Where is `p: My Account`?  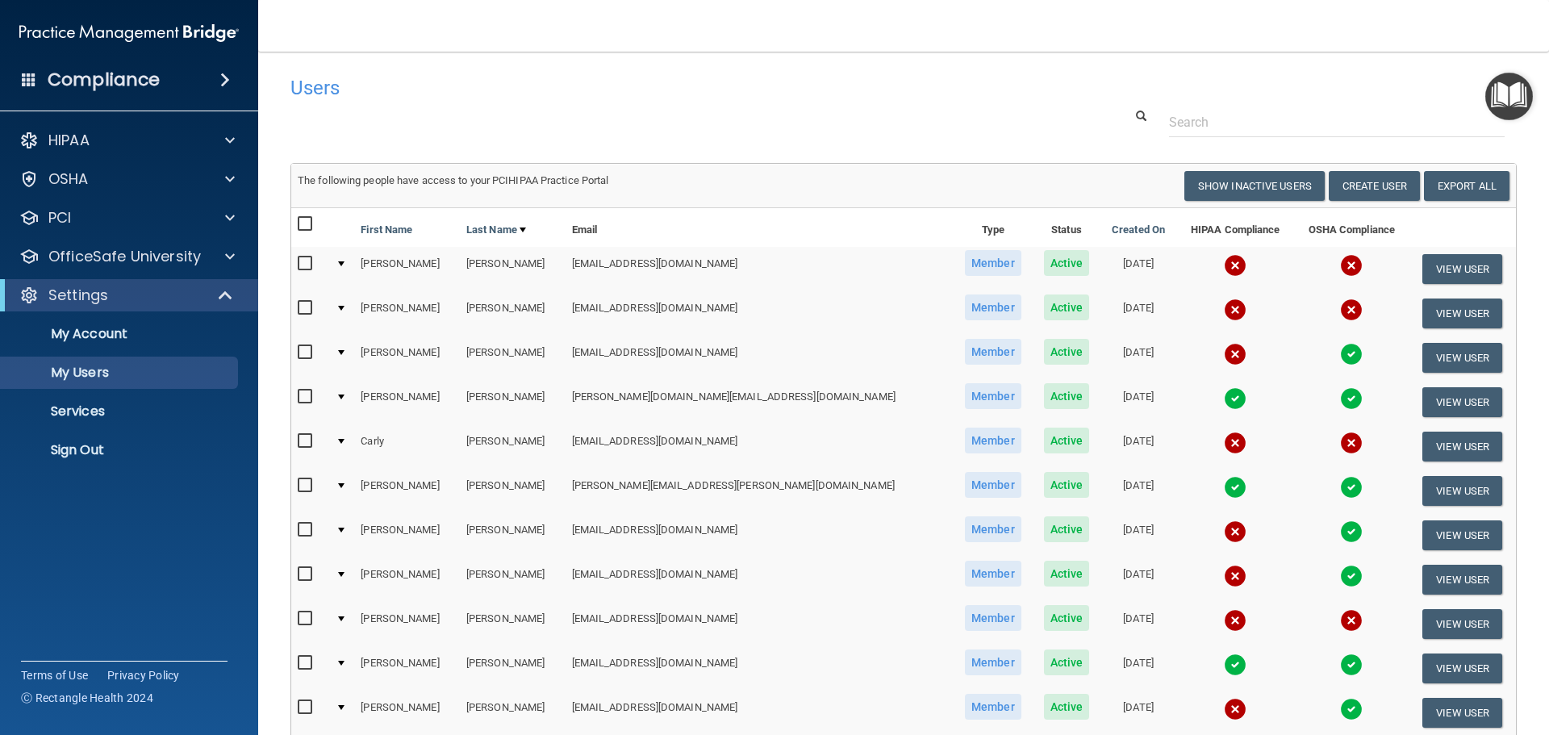
p: My Account is located at coordinates (120, 334).